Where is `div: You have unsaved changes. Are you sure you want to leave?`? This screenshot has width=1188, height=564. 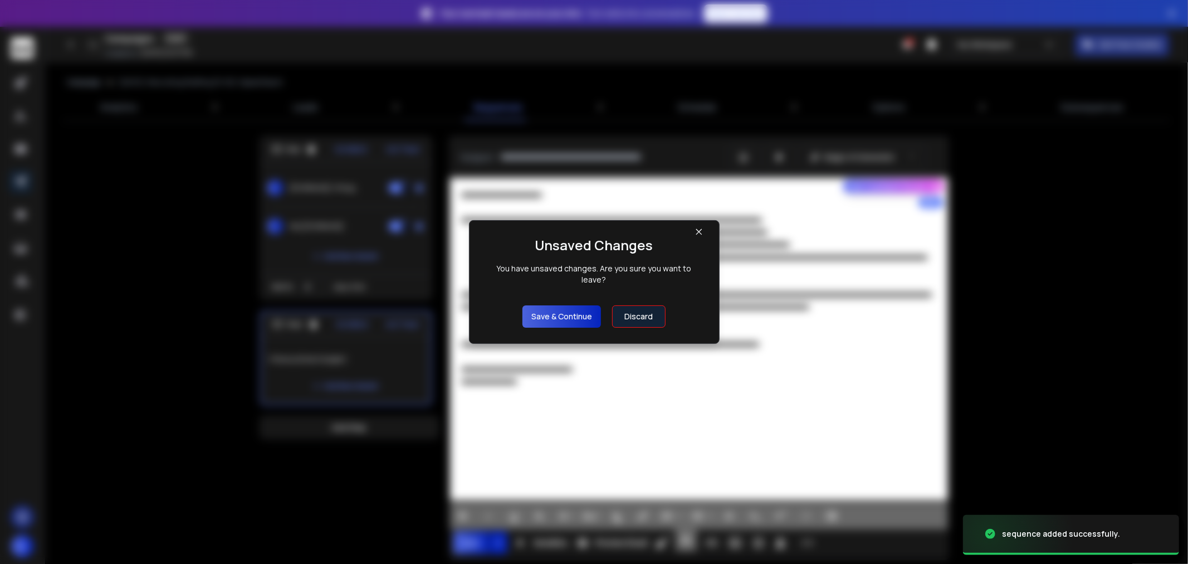 div: You have unsaved changes. Are you sure you want to leave? is located at coordinates (594, 274).